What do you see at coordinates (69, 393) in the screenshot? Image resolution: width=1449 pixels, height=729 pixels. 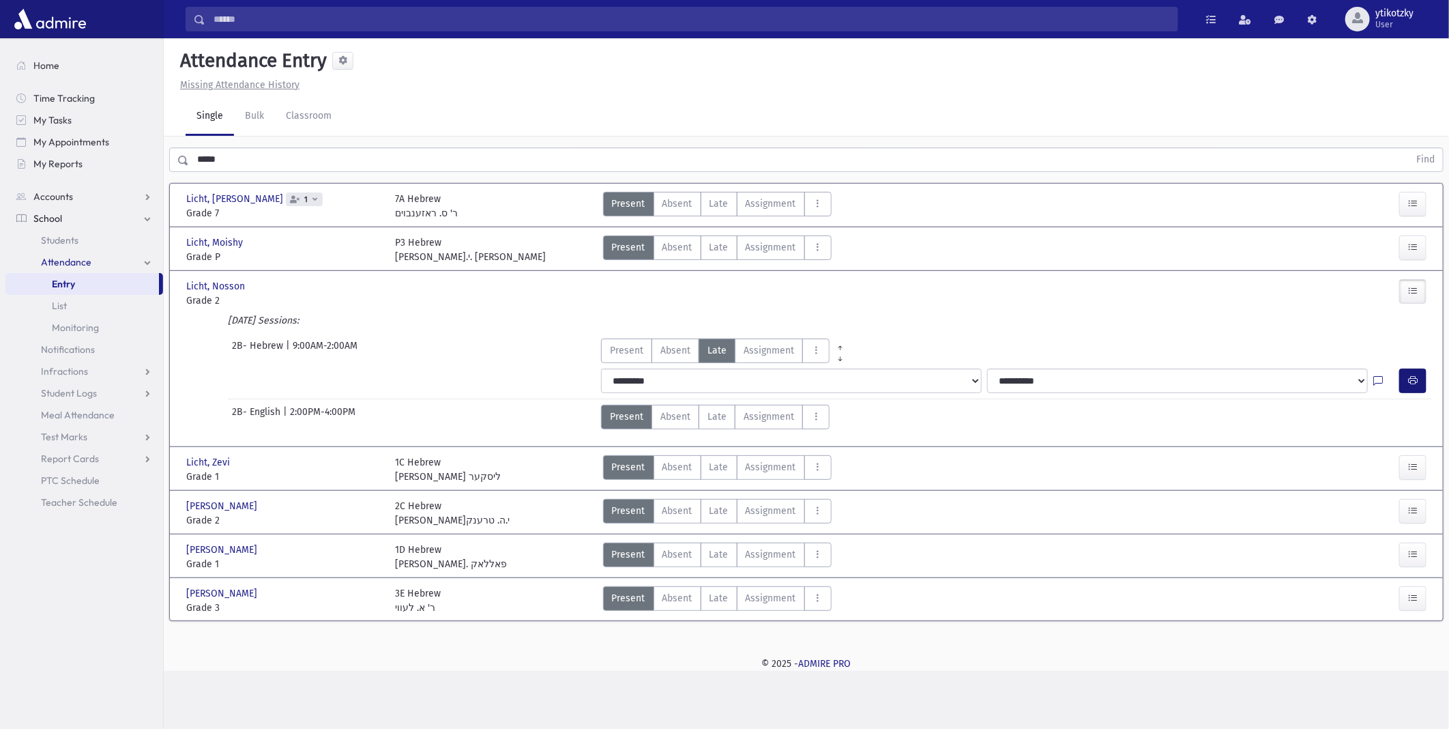 I see `span: Student Logs` at bounding box center [69, 393].